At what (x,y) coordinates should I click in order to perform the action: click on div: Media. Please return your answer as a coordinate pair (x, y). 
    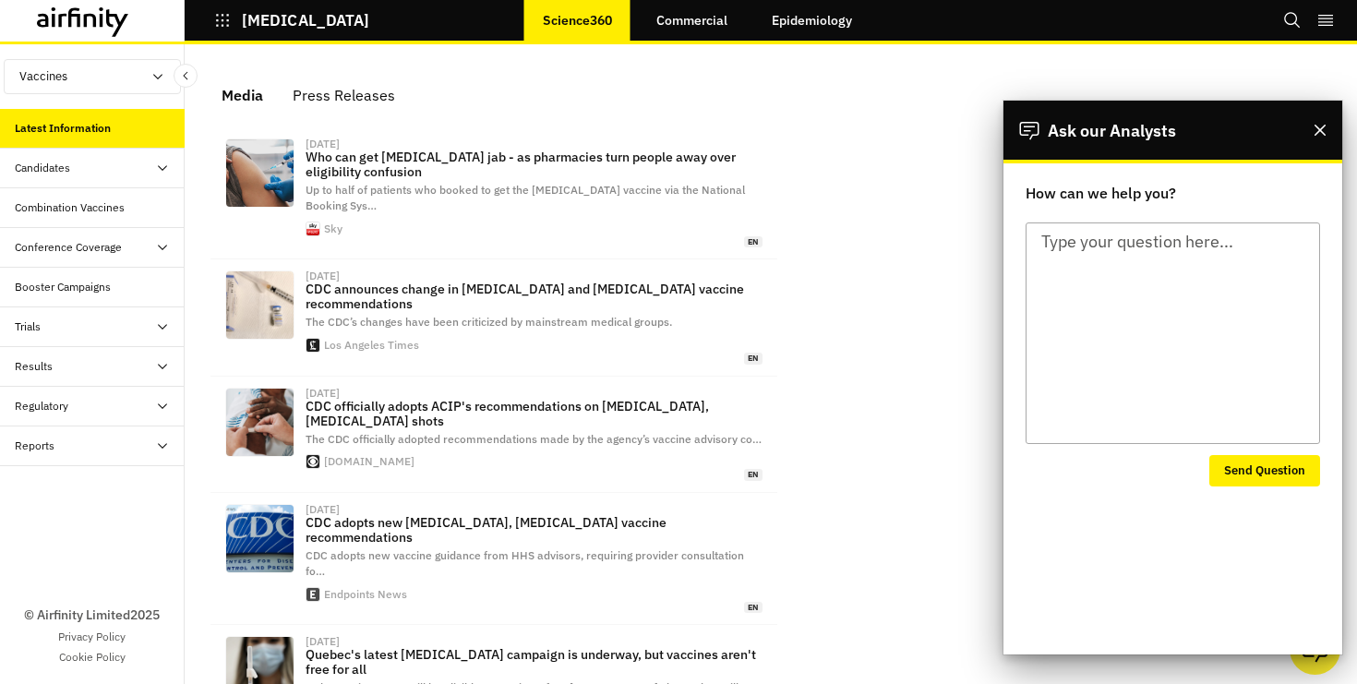
    Looking at the image, I should click on (242, 95).